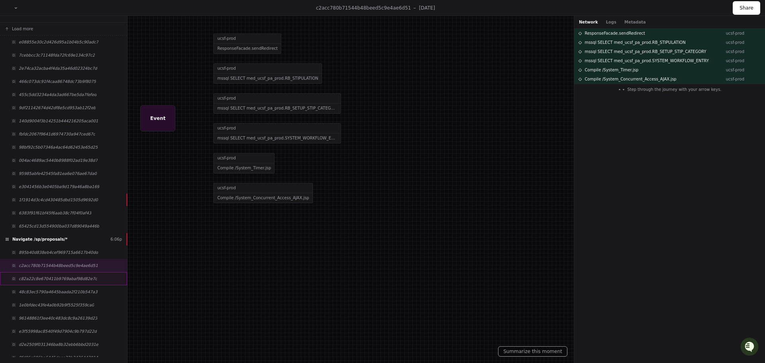 Image resolution: width=765 pixels, height=363 pixels. Describe the element at coordinates (76, 38) in the screenshot. I see `div: Welcome` at that location.